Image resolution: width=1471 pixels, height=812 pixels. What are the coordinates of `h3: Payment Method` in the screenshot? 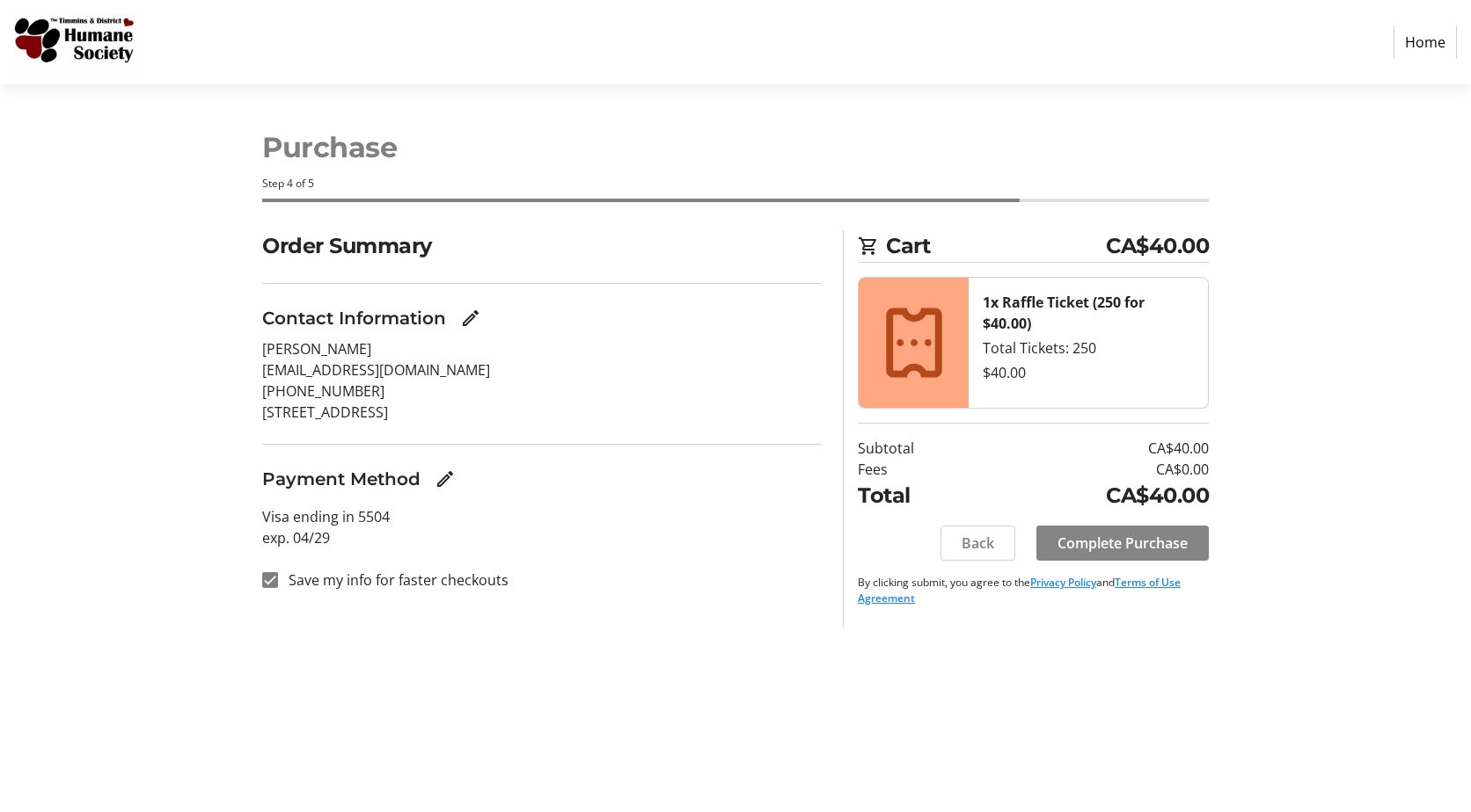 It's located at (341, 479).